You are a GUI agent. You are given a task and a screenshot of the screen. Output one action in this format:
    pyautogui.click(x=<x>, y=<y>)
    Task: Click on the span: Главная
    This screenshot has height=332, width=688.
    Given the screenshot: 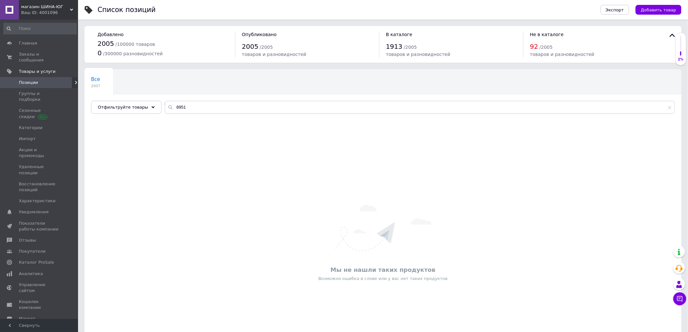 What is the action you would take?
    pyautogui.click(x=28, y=43)
    